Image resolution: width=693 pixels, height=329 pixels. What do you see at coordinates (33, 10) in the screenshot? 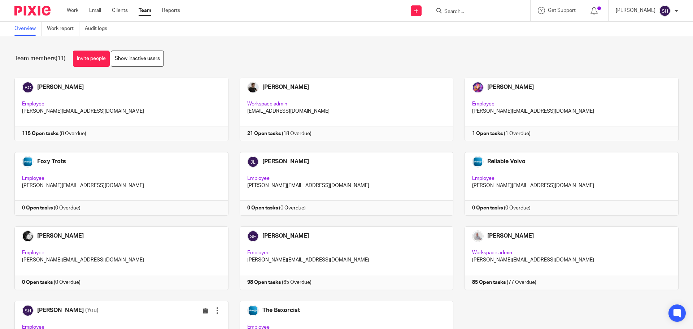
I see `img: Pixie` at bounding box center [33, 10].